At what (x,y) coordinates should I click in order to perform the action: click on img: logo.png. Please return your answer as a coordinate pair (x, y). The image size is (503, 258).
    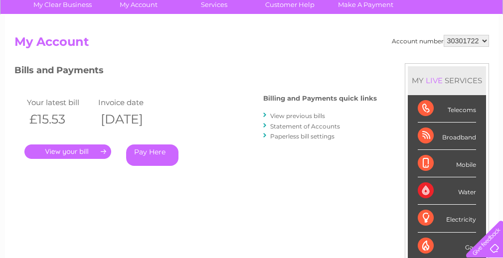
    Looking at the image, I should click on (43, 41).